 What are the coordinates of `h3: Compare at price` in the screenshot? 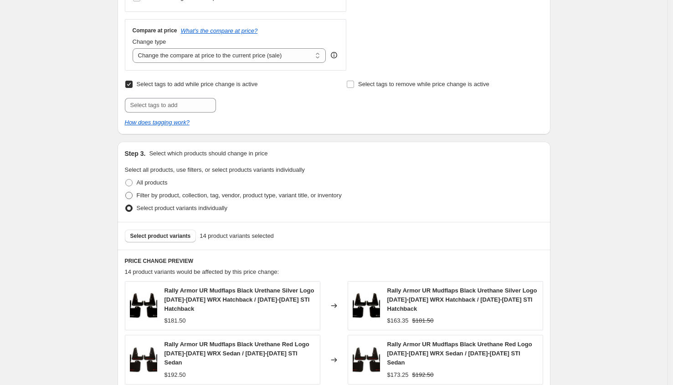 It's located at (155, 31).